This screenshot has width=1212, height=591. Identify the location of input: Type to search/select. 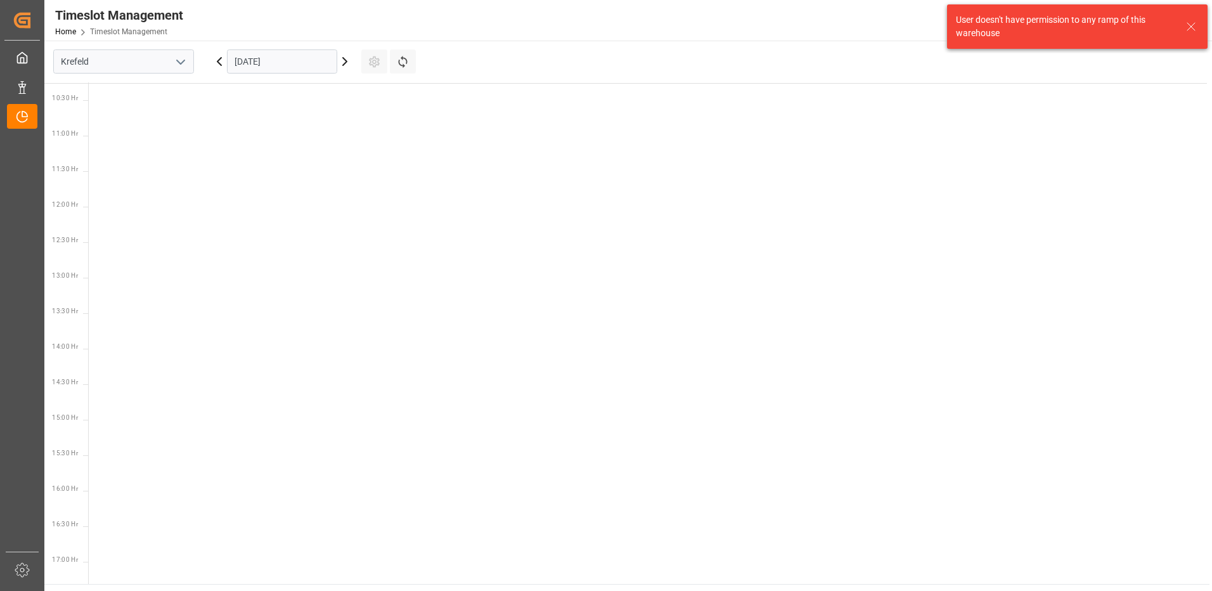
(124, 61).